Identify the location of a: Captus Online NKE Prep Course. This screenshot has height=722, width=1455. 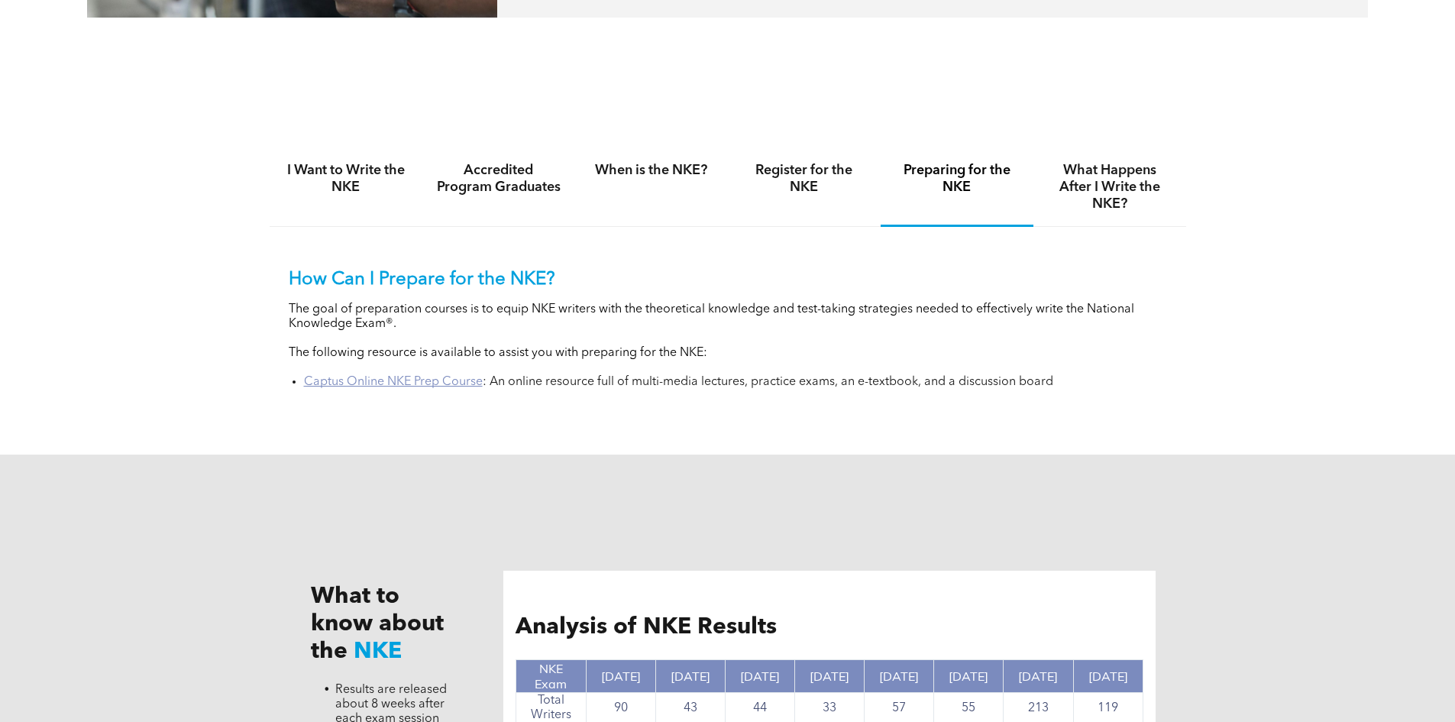
(393, 382).